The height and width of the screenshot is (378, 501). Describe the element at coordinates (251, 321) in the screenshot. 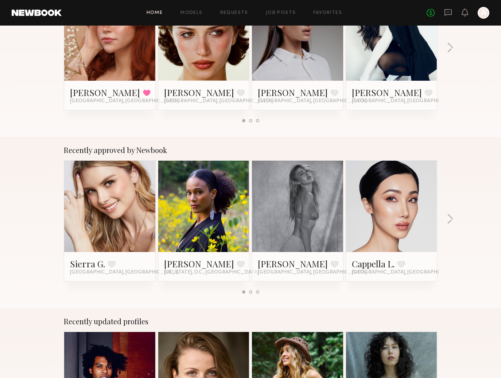

I see `div: Recently updated profiles` at that location.